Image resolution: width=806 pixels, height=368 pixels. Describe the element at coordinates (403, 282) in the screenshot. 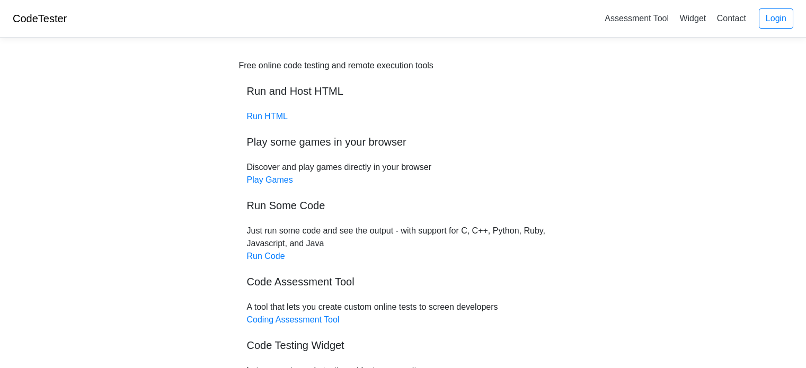

I see `h5: Code Assessment Tool` at that location.